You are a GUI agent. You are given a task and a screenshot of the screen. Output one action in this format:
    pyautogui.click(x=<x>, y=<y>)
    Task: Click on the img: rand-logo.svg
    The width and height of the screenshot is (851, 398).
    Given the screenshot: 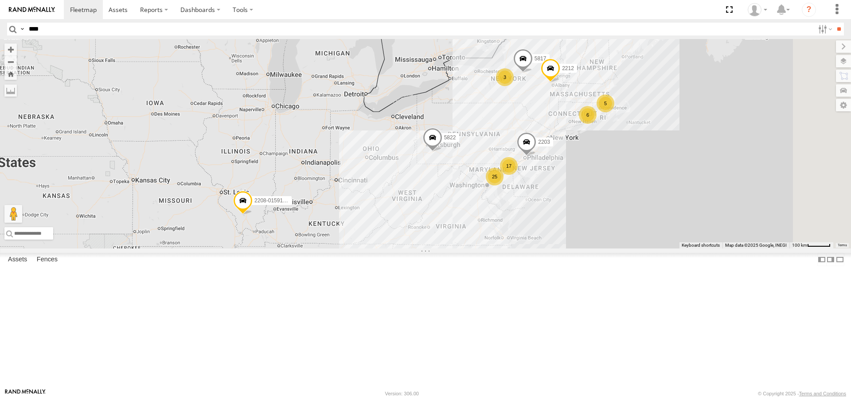 What is the action you would take?
    pyautogui.click(x=32, y=10)
    